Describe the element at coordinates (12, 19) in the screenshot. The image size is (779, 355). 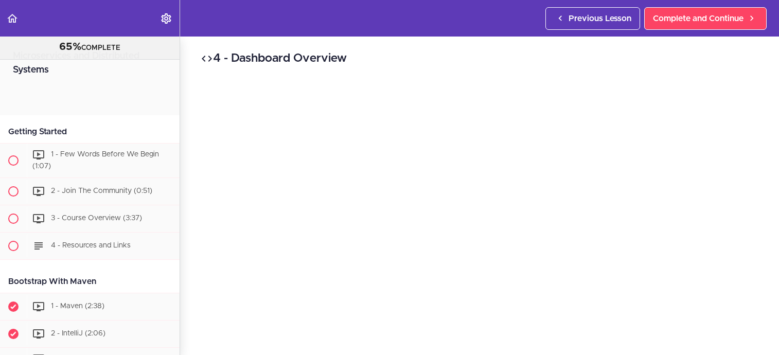
I see `svg: Back to course curriculum` at that location.